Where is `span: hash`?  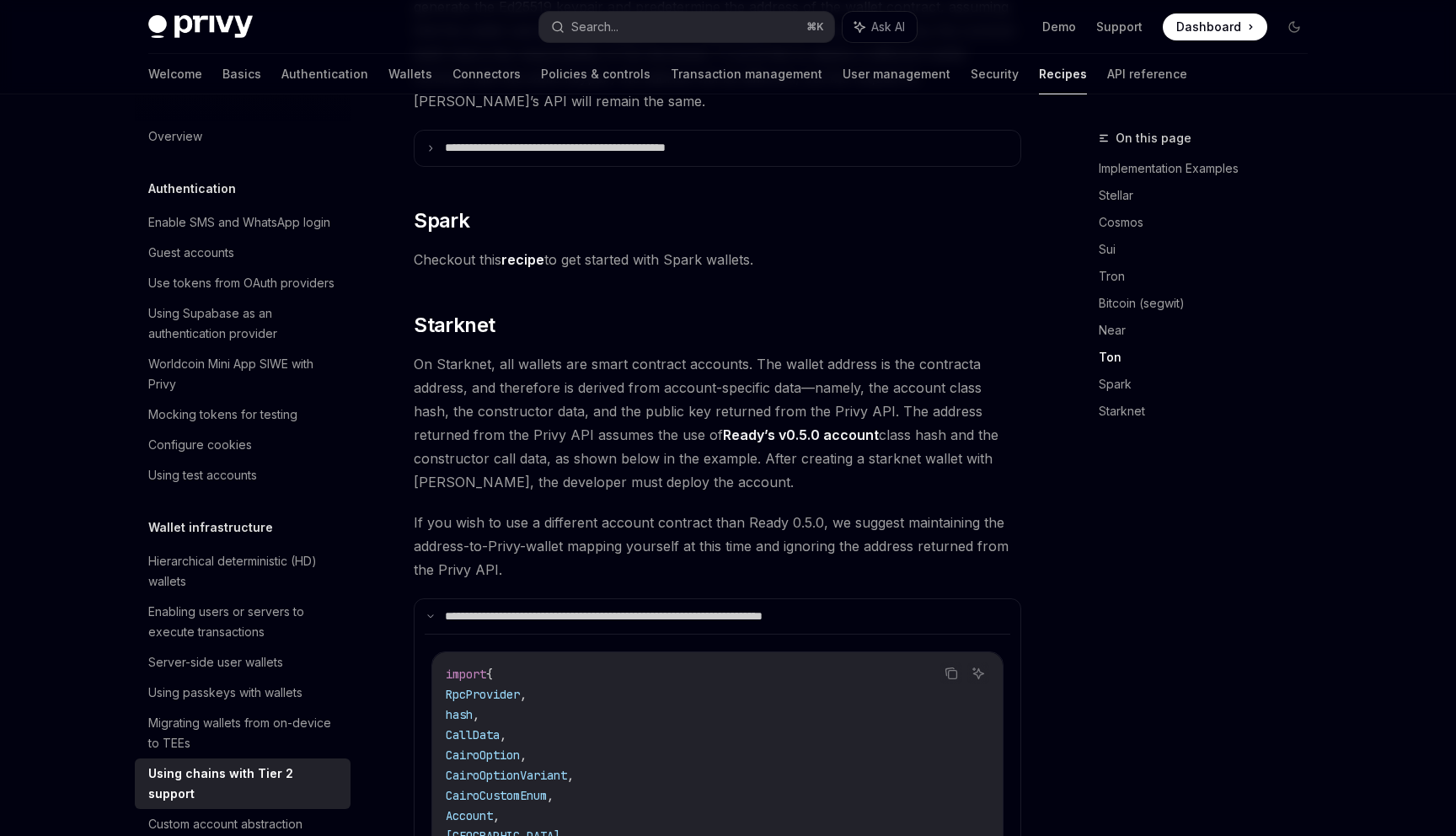 span: hash is located at coordinates (459, 714).